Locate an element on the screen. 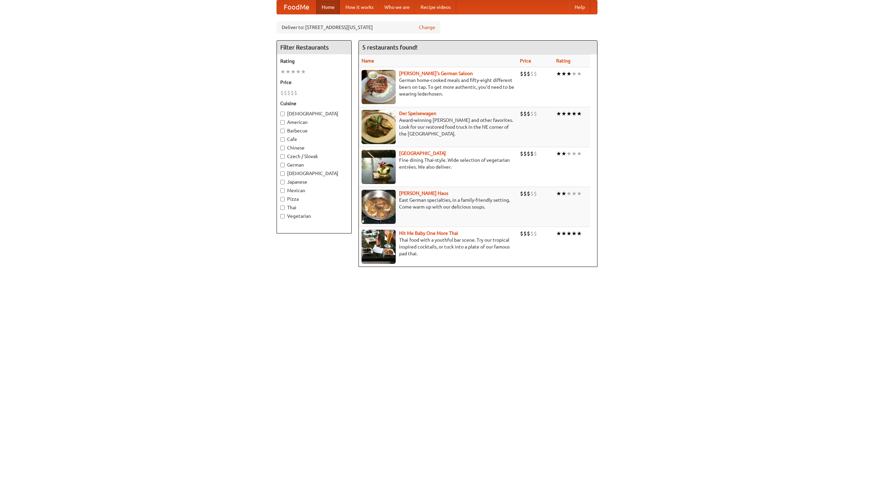  label: Vegetarian is located at coordinates (314, 216).